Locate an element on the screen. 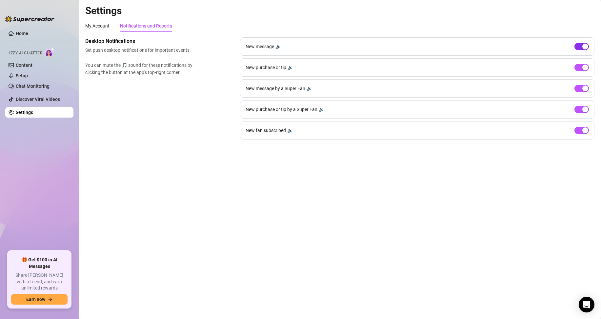  a: Chat Monitoring is located at coordinates (32, 86).